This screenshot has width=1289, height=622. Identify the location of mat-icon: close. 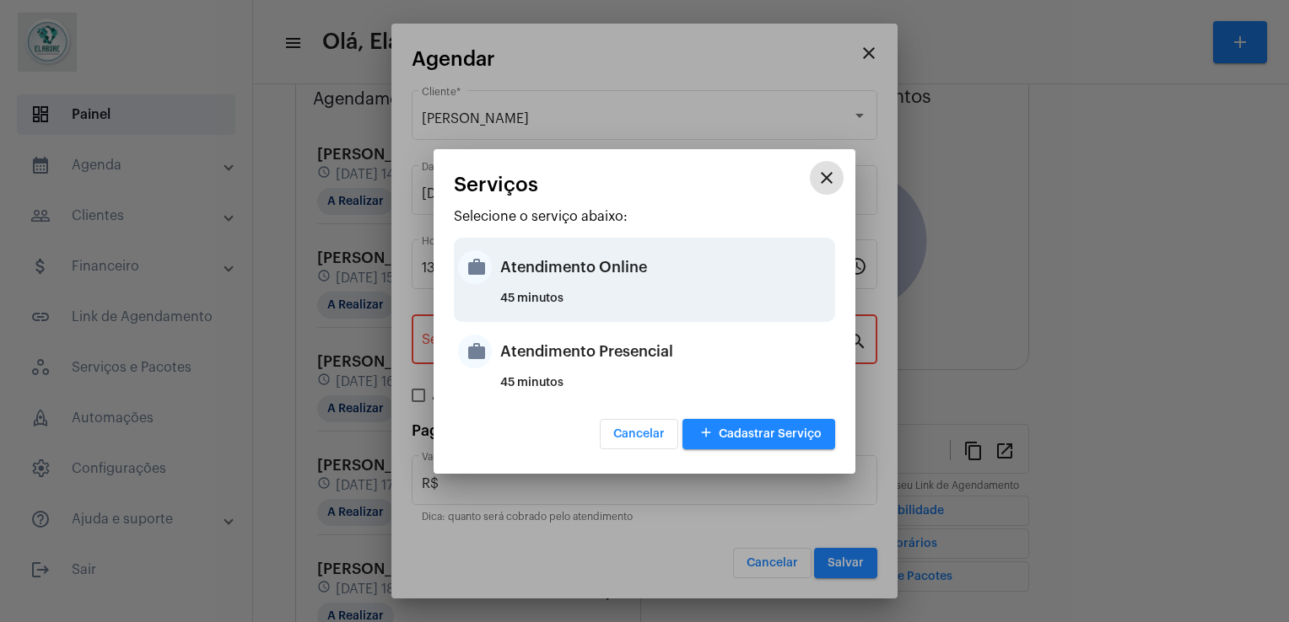
(826, 178).